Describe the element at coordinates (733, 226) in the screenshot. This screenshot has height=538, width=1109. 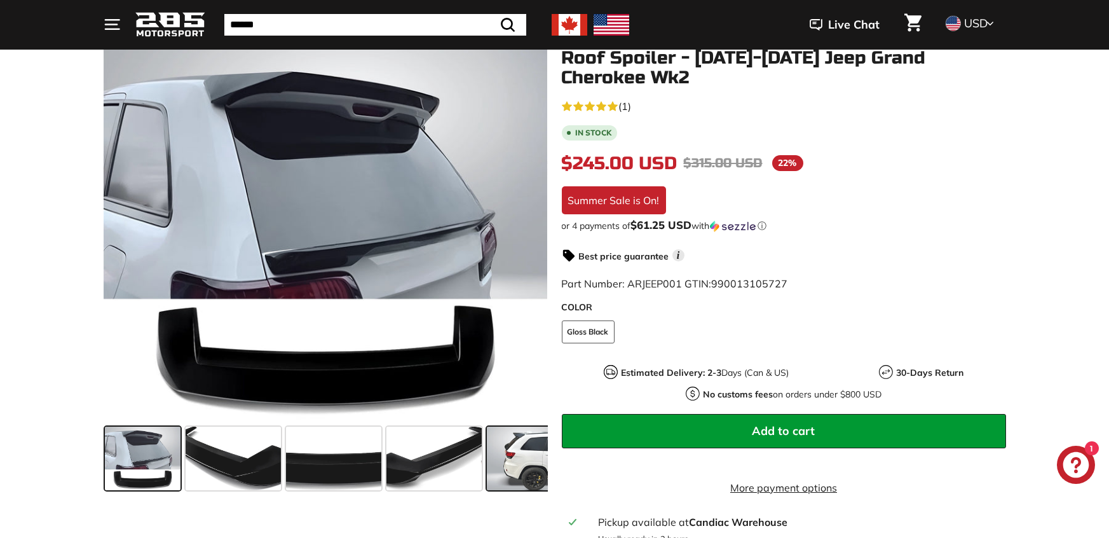
I see `img: Sezzle` at that location.